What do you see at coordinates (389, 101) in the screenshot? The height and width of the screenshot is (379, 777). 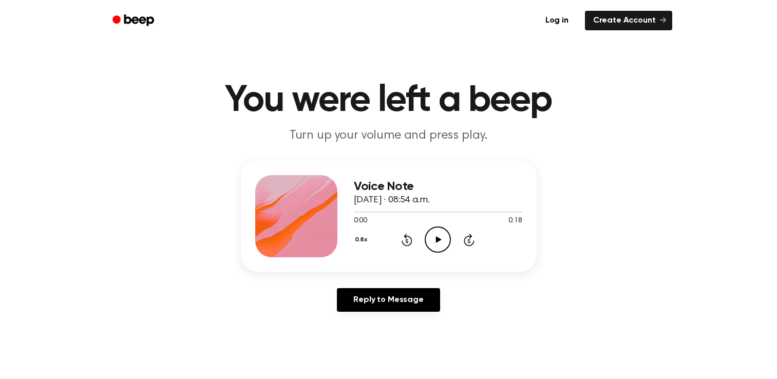 I see `h1: You were left a beep` at bounding box center [389, 101].